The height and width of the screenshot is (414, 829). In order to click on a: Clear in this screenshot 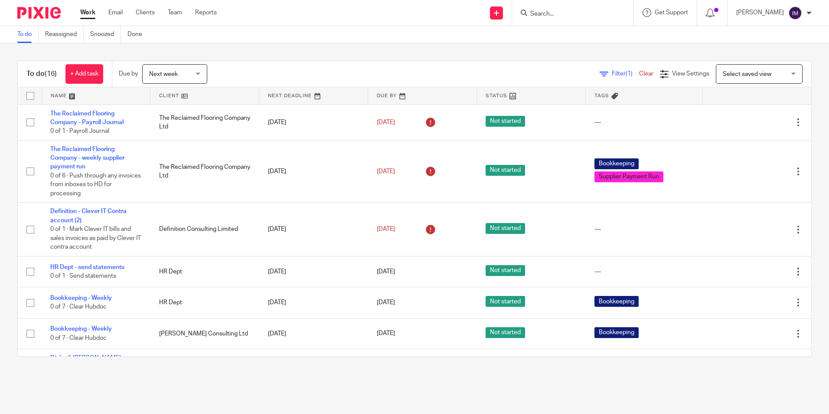, I will do `click(646, 74)`.